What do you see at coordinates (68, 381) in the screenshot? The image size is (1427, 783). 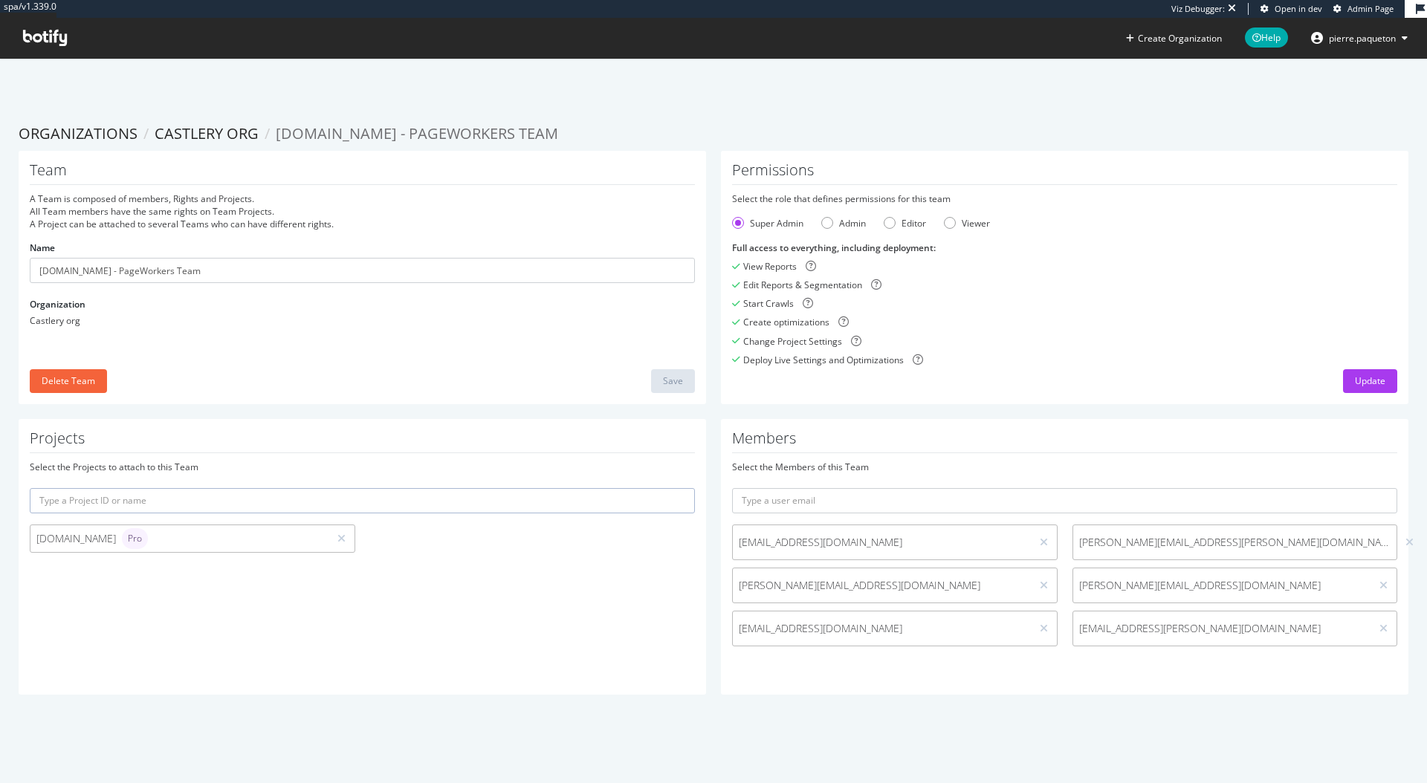 I see `button: Delete Team` at bounding box center [68, 381].